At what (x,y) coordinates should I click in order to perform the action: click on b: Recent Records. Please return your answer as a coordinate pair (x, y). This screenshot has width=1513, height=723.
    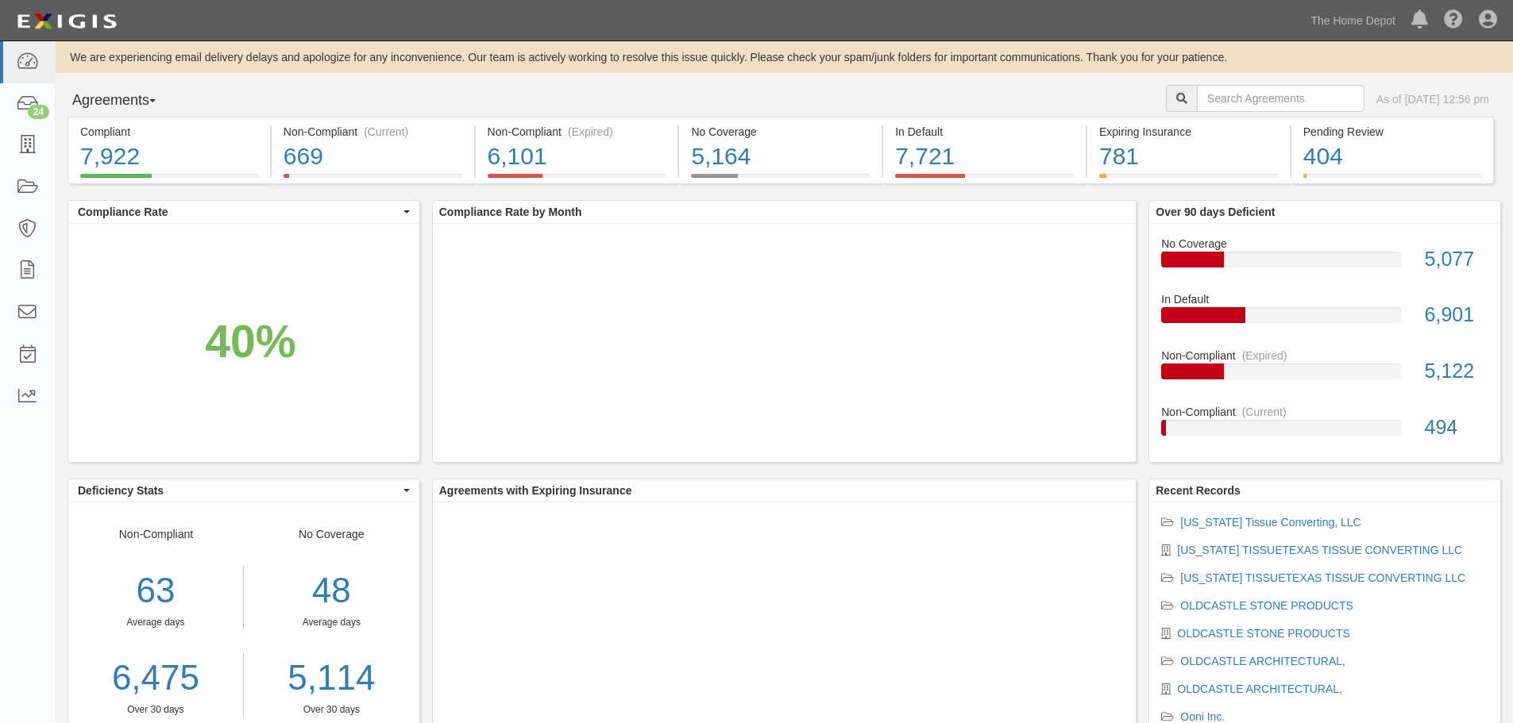
    Looking at the image, I should click on (1198, 491).